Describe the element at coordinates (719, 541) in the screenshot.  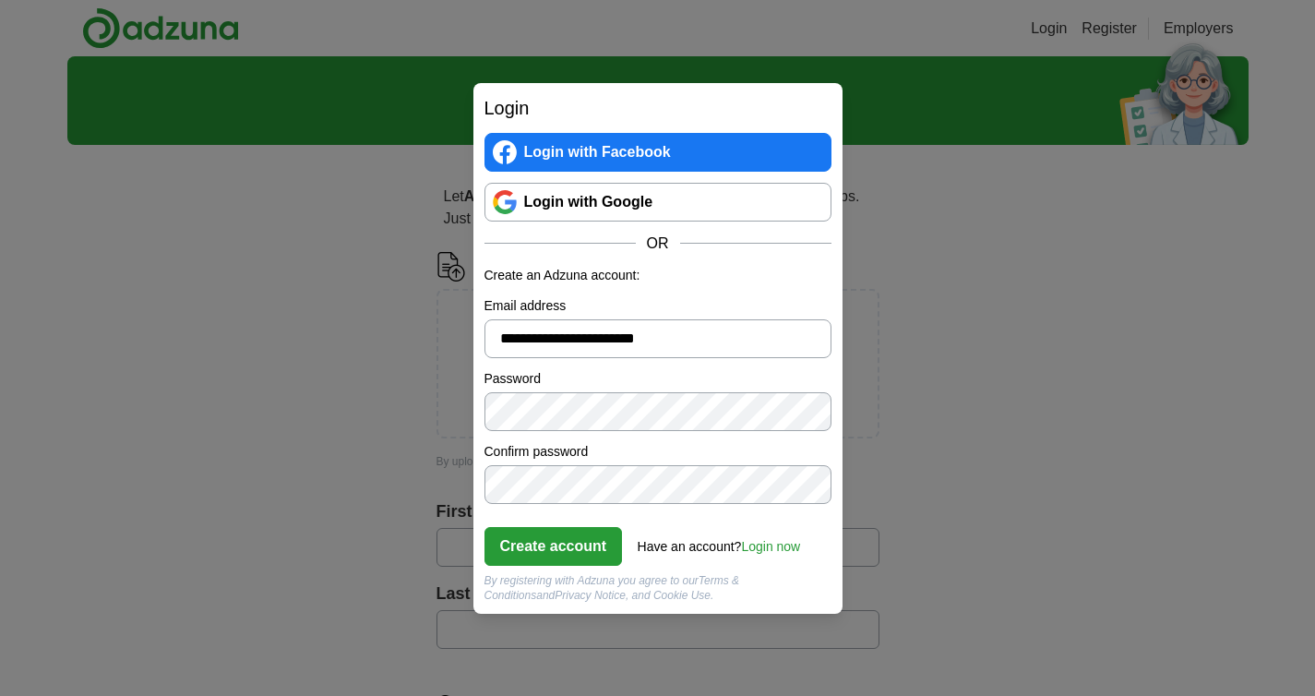
I see `div: Have an account?` at that location.